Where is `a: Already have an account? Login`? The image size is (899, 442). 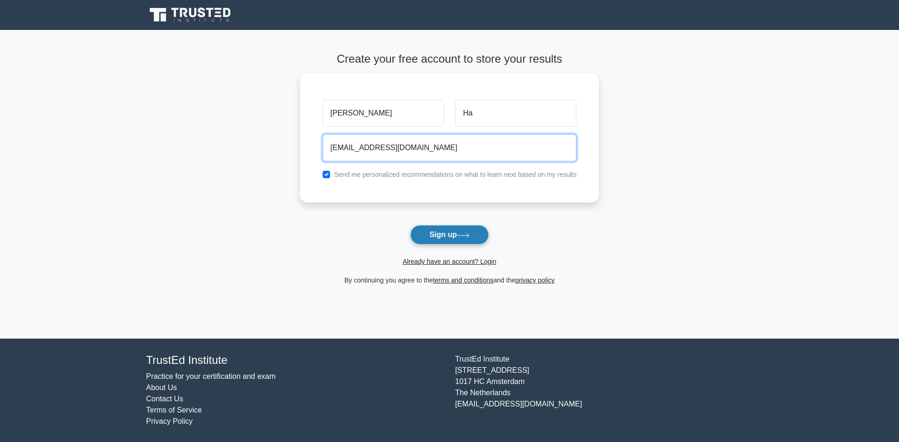 a: Already have an account? Login is located at coordinates (450, 262).